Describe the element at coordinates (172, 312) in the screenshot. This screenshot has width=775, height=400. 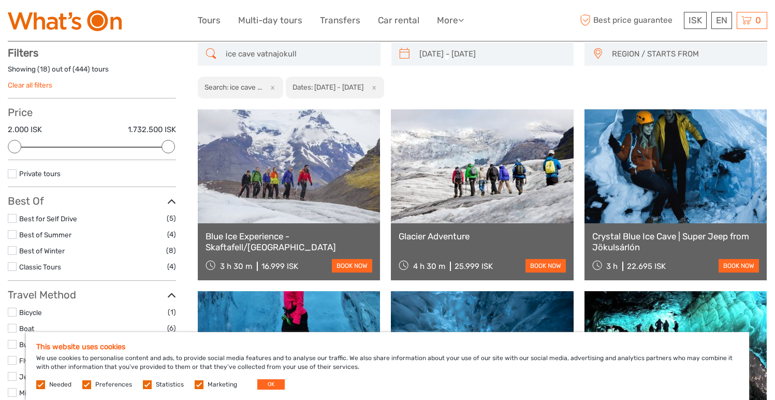
I see `span: (1)` at that location.